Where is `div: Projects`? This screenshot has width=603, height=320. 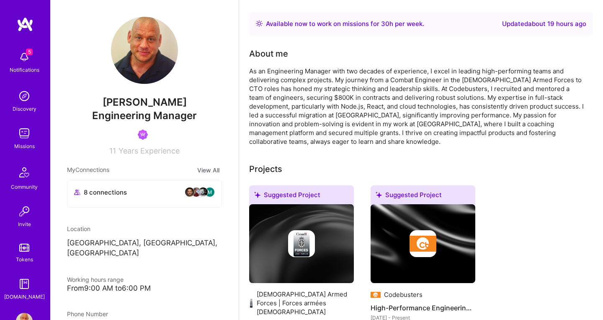 div: Projects is located at coordinates (266, 169).